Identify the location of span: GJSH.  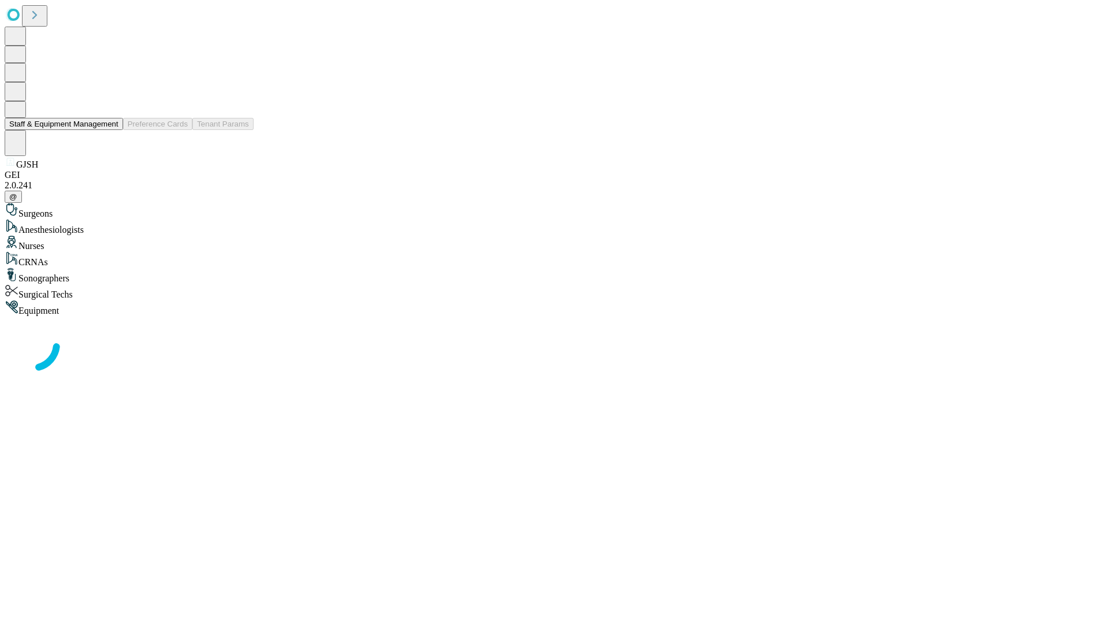
(27, 164).